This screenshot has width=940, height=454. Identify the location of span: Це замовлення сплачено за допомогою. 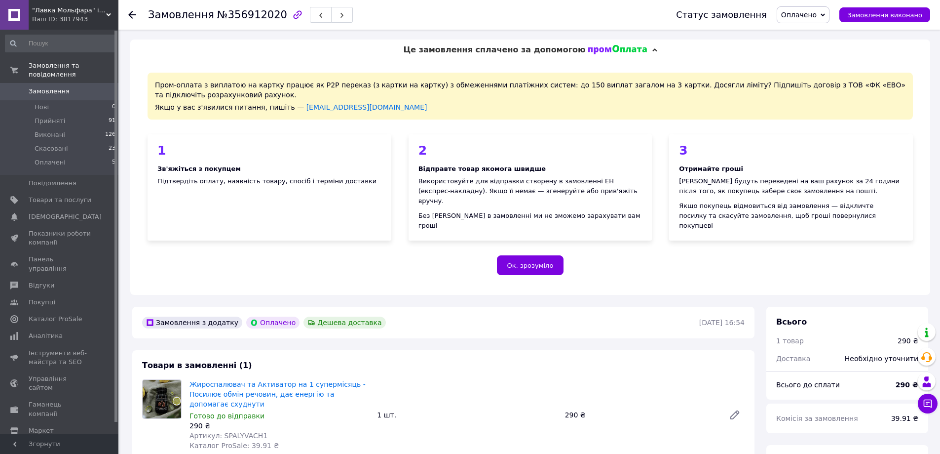
(494, 49).